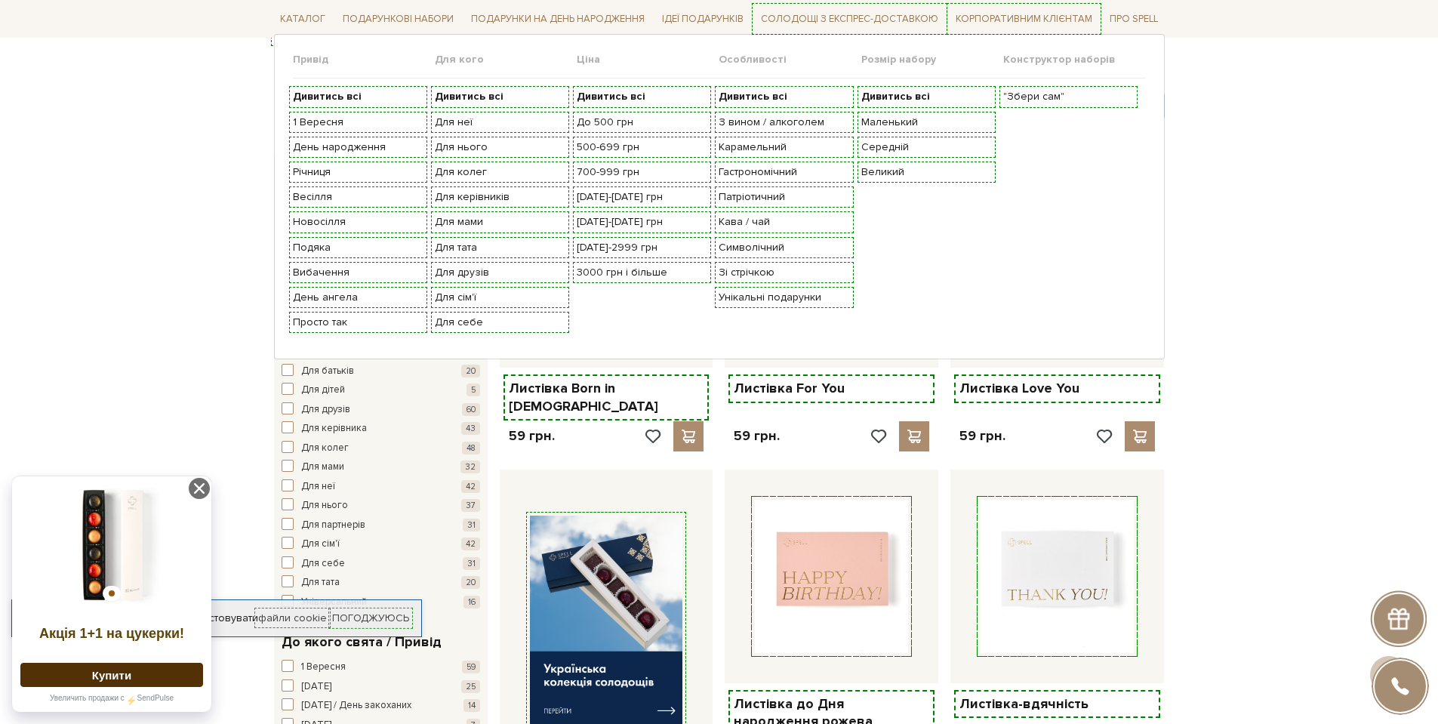 This screenshot has height=724, width=1438. What do you see at coordinates (783, 297) in the screenshot?
I see `a: Унікальні подарунки` at bounding box center [783, 297].